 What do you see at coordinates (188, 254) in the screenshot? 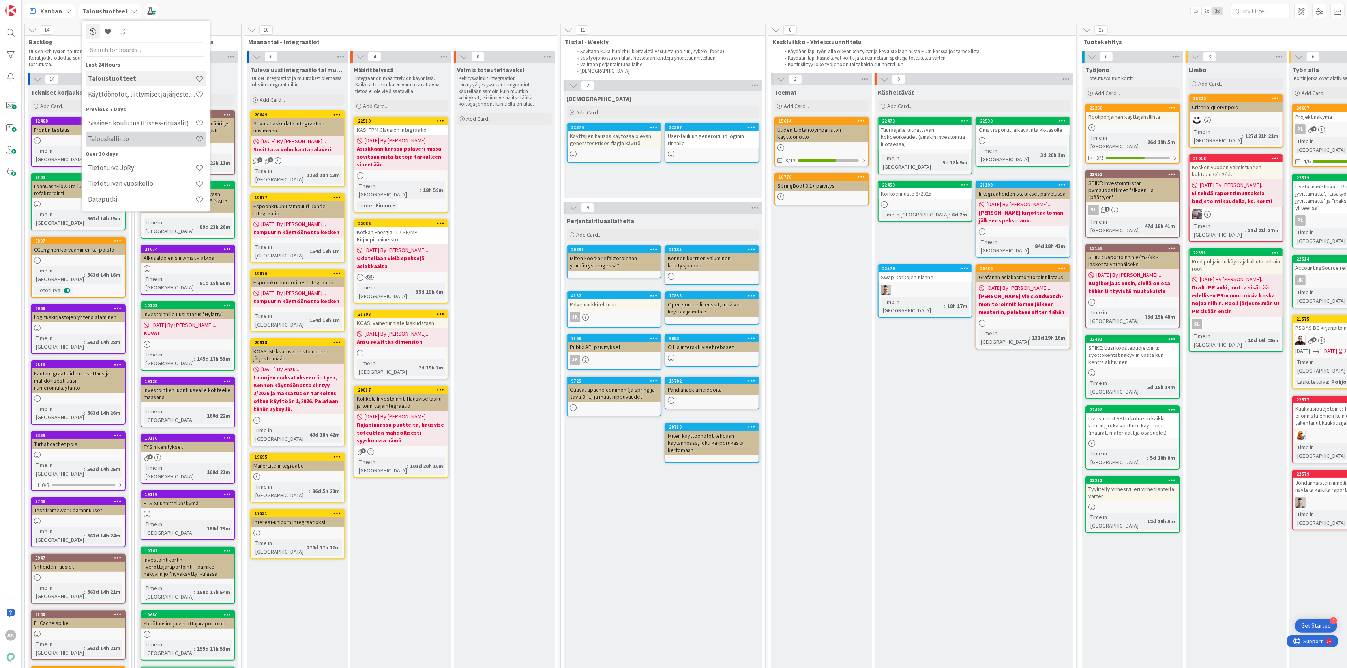
I see `div: 21074Alkusaldojen siirtymät - jatkoa` at bounding box center [188, 254].